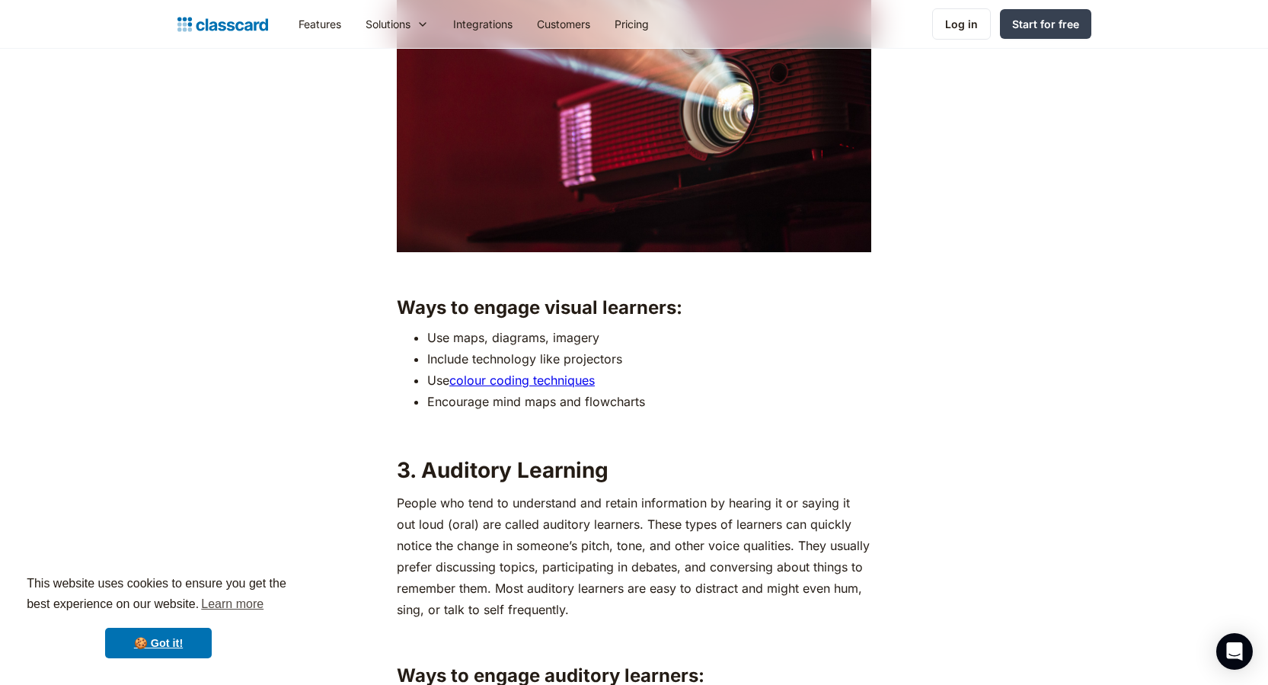 This screenshot has height=685, width=1268. Describe the element at coordinates (649, 401) in the screenshot. I see `li: Encourage mind maps and flowcharts` at that location.